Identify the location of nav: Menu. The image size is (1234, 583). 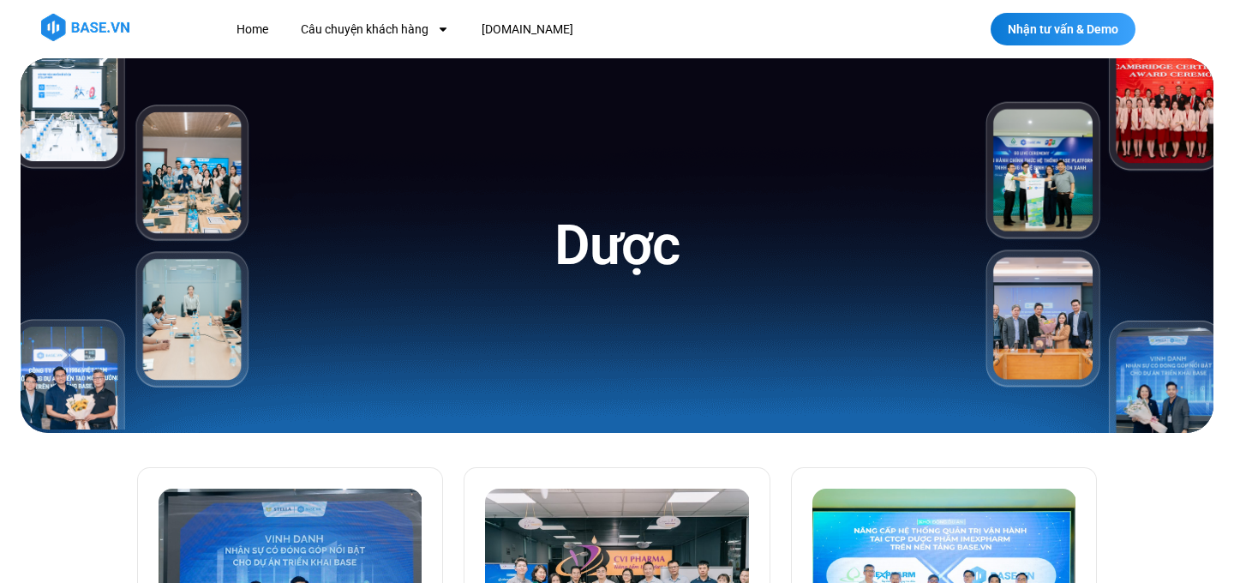
(552, 29).